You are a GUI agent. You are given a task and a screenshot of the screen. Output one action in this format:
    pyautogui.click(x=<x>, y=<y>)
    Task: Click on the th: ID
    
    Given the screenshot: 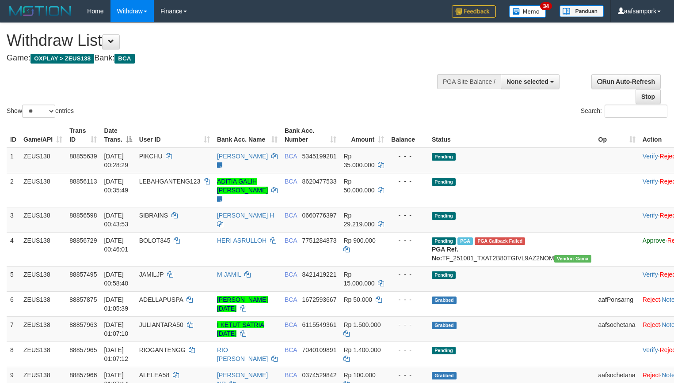 What is the action you would take?
    pyautogui.click(x=13, y=135)
    